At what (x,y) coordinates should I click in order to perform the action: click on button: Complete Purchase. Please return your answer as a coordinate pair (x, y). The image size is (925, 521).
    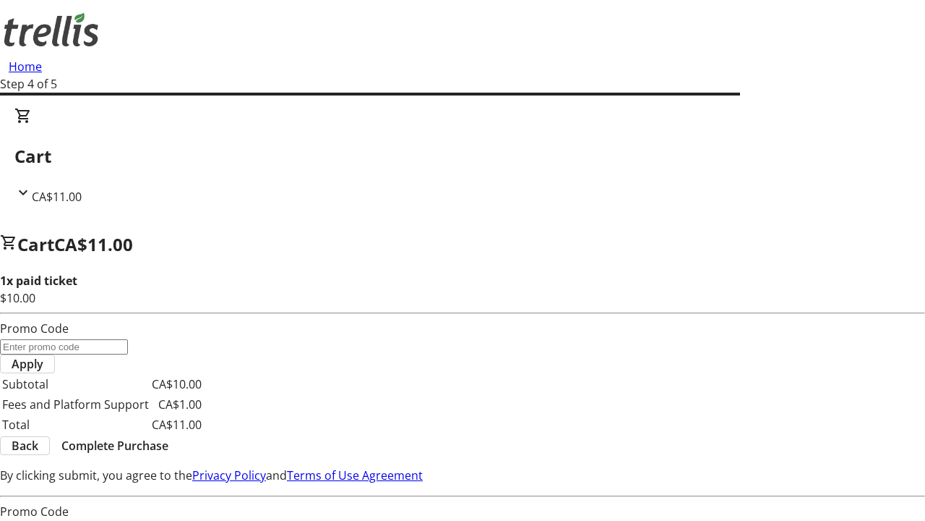
    Looking at the image, I should click on (115, 445).